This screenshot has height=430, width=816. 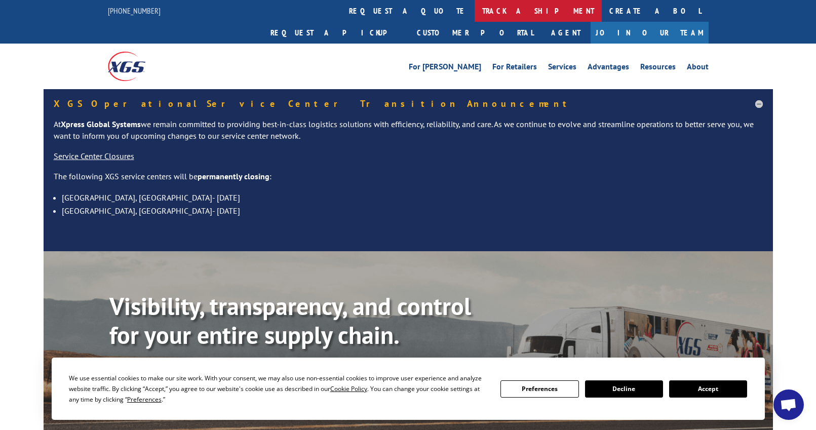 What do you see at coordinates (539, 389) in the screenshot?
I see `button: Preferences` at bounding box center [539, 389].